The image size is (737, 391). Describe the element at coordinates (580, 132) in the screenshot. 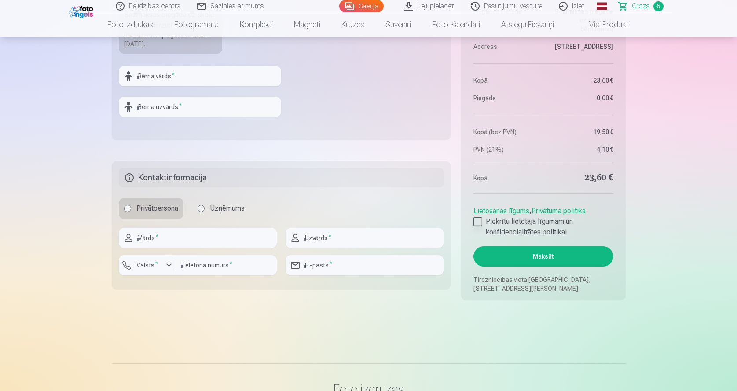

I see `dd: 19,50 €` at that location.